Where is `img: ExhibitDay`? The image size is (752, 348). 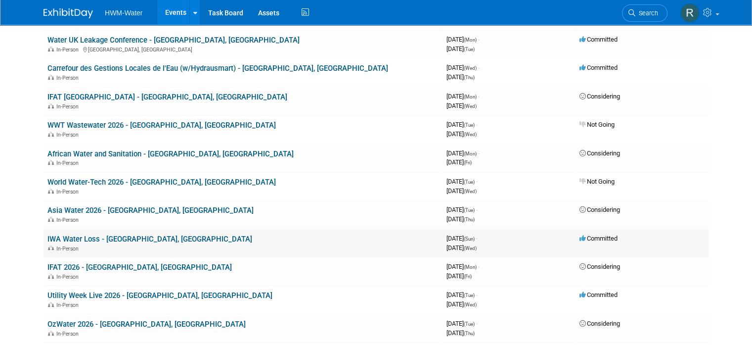
img: ExhibitDay is located at coordinates (68, 13).